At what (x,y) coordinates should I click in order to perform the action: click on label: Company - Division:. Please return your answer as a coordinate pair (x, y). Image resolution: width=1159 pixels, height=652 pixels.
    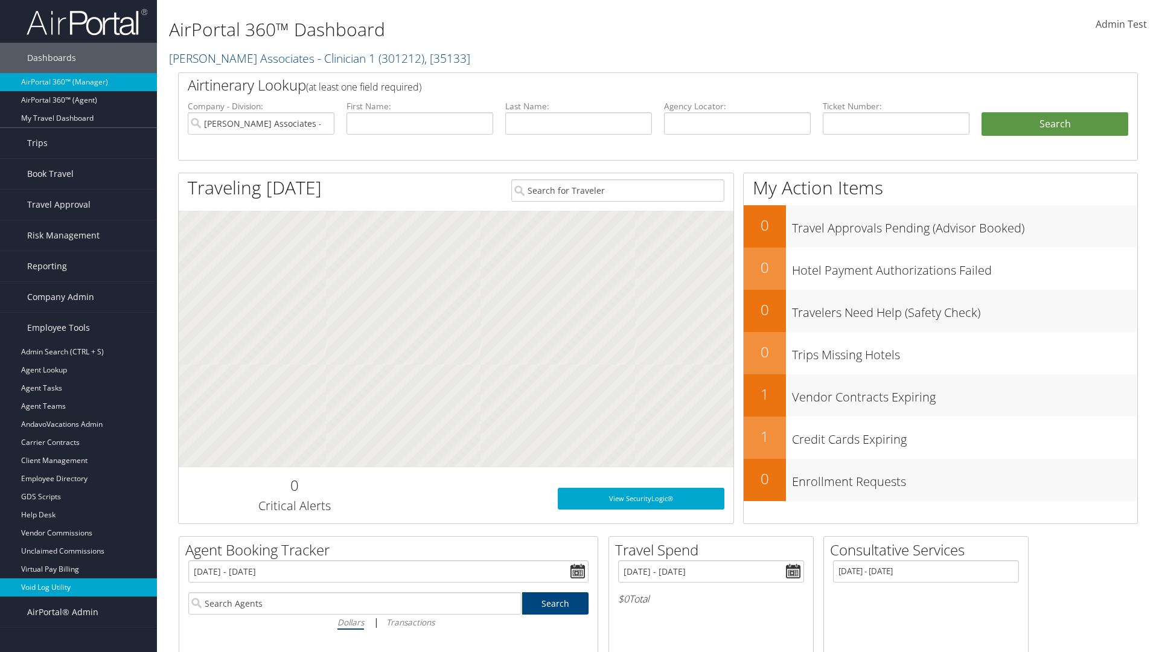
    Looking at the image, I should click on (261, 106).